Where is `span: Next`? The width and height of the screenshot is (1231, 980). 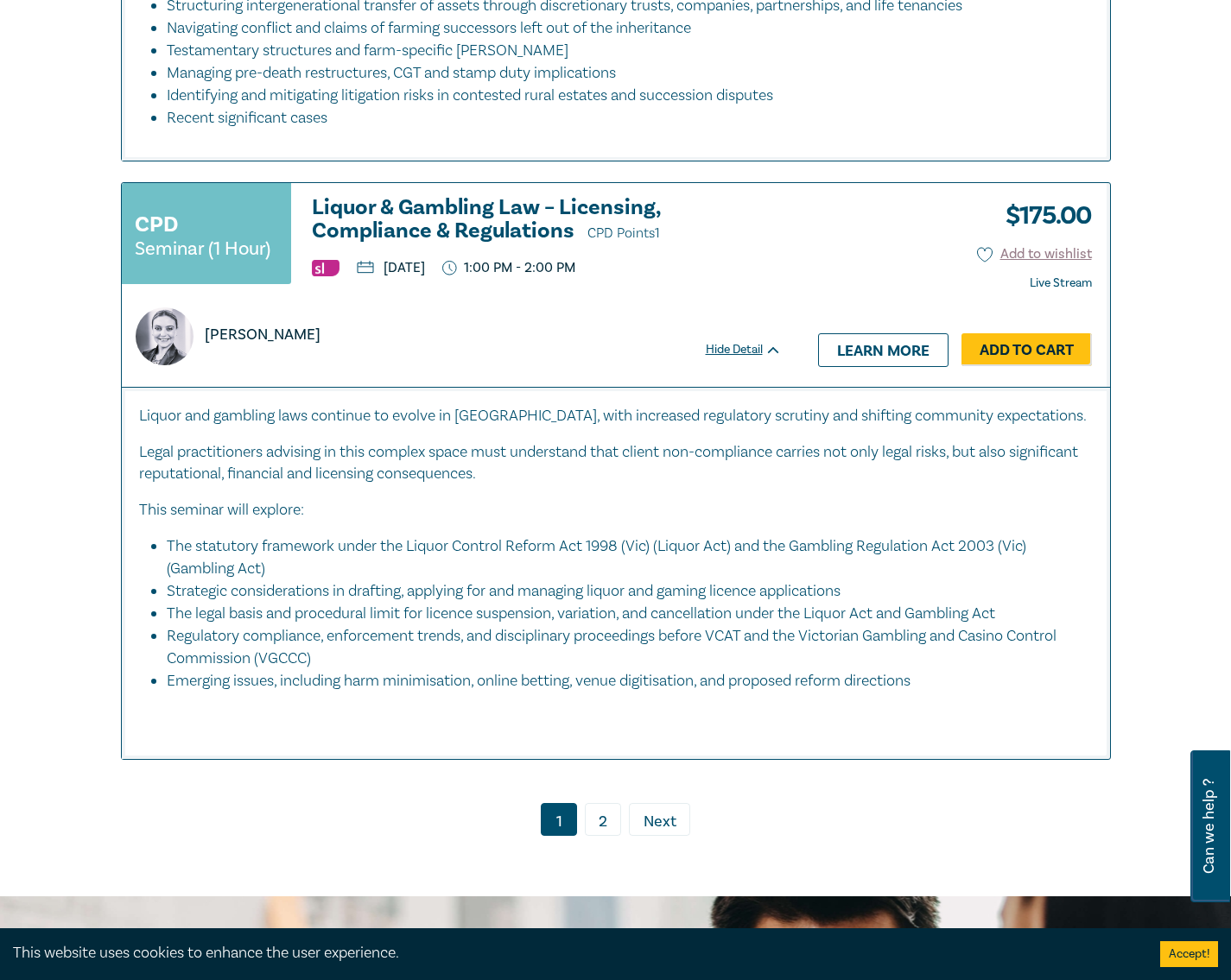
span: Next is located at coordinates (660, 822).